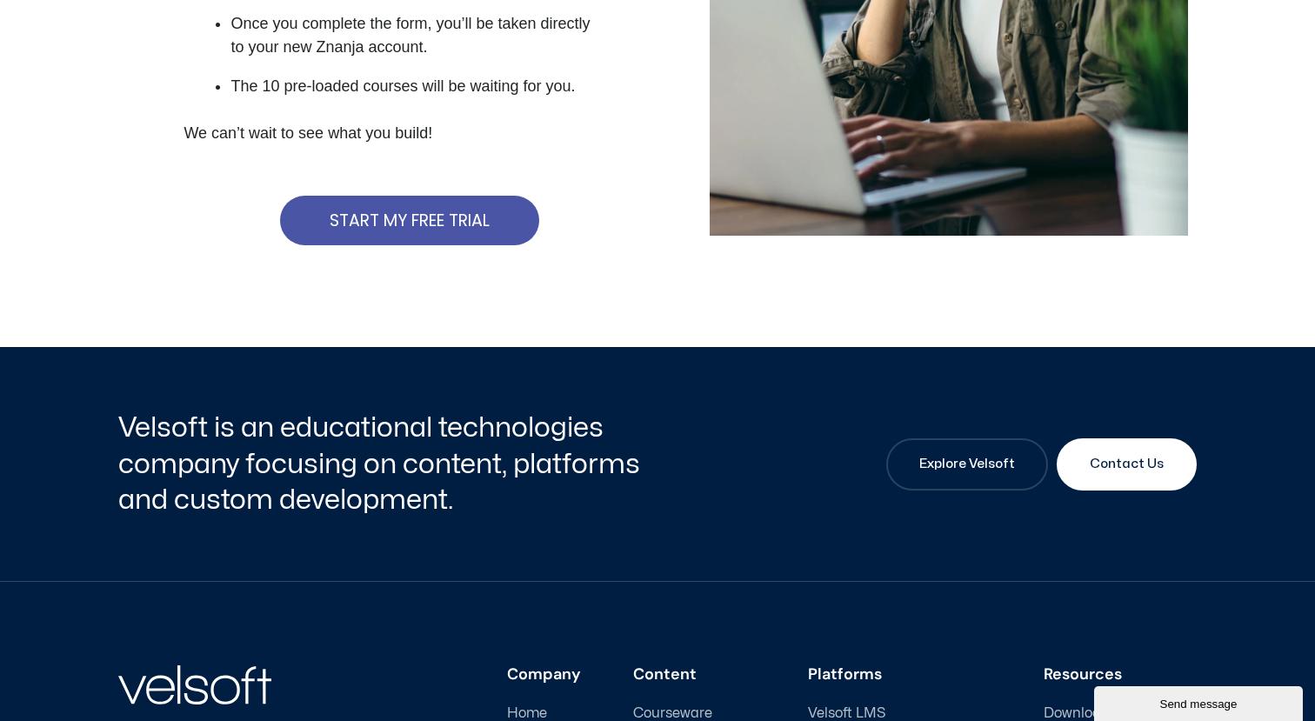 Image resolution: width=1315 pixels, height=721 pixels. Describe the element at coordinates (385, 463) in the screenshot. I see `h2: Velsoft is an educational technologies company focusing on content, platforms and custom developm...` at that location.